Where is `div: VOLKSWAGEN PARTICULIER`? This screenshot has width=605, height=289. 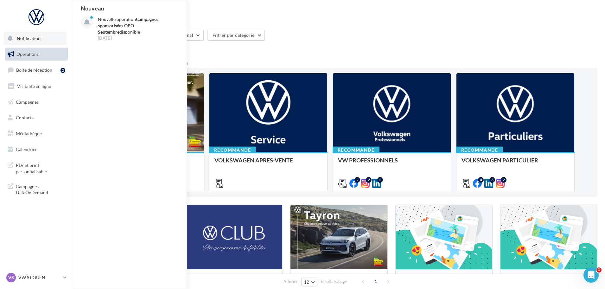 div: VOLKSWAGEN PARTICULIER is located at coordinates (515, 163).